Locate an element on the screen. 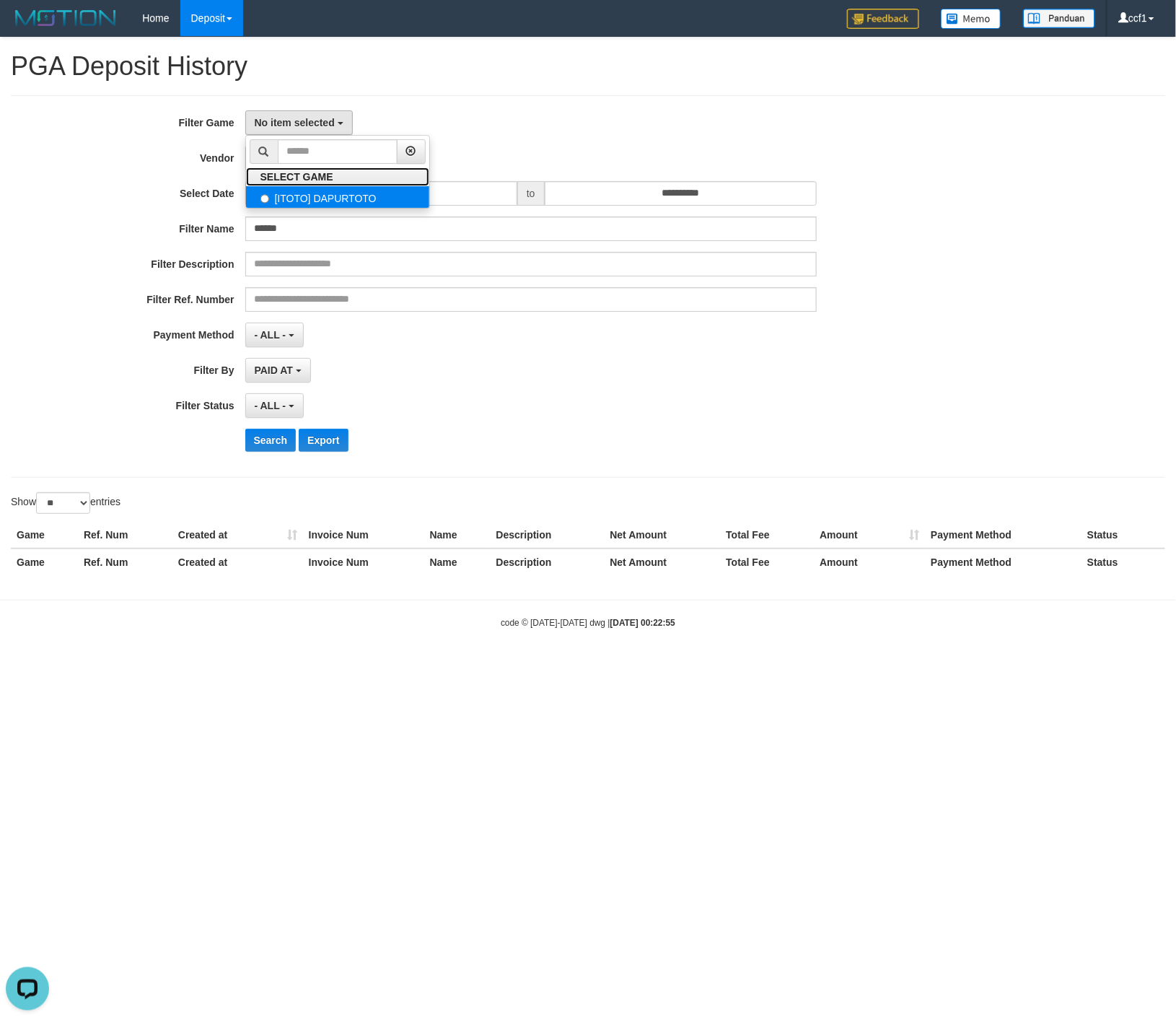 The image size is (1176, 1022). a: SELECT GAME is located at coordinates (338, 177).